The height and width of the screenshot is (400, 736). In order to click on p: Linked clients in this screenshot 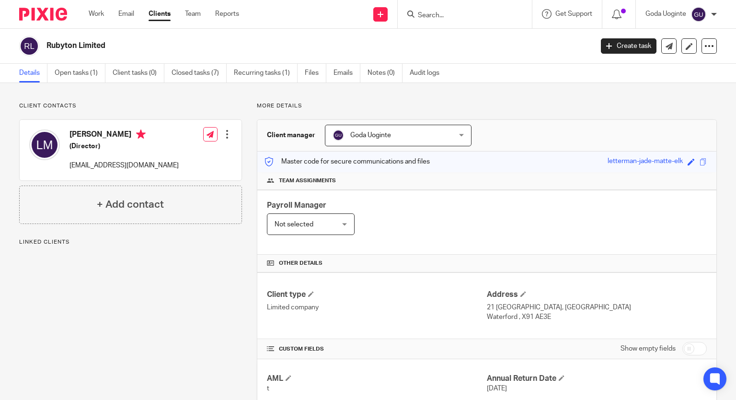, I will do `click(130, 242)`.